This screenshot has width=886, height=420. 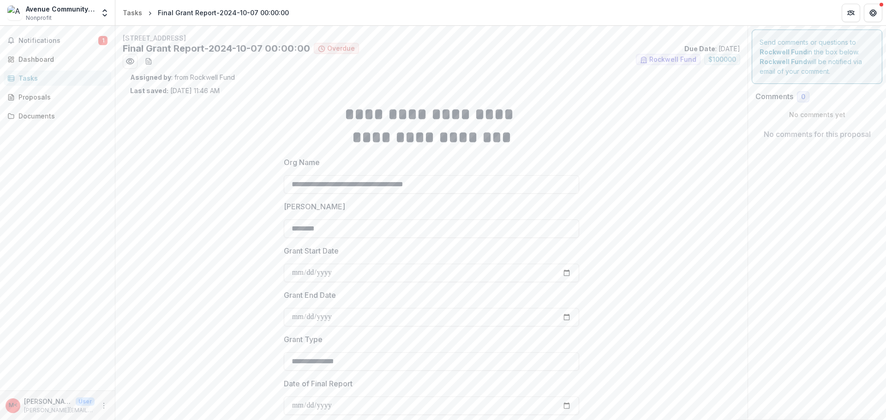 I want to click on strong: Last saved:, so click(x=149, y=90).